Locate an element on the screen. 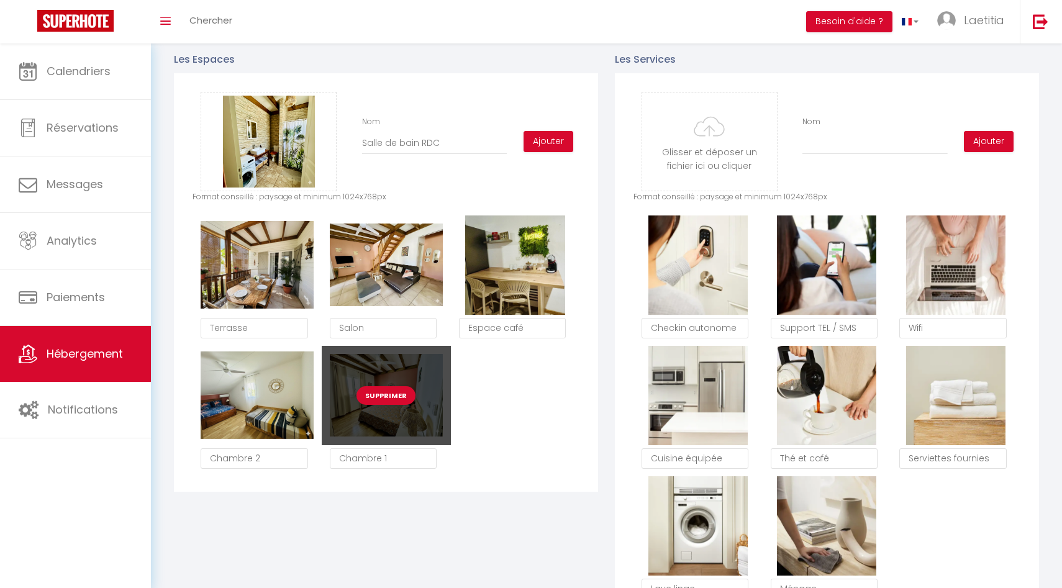 This screenshot has height=588, width=1062. span: Chercher is located at coordinates (211, 20).